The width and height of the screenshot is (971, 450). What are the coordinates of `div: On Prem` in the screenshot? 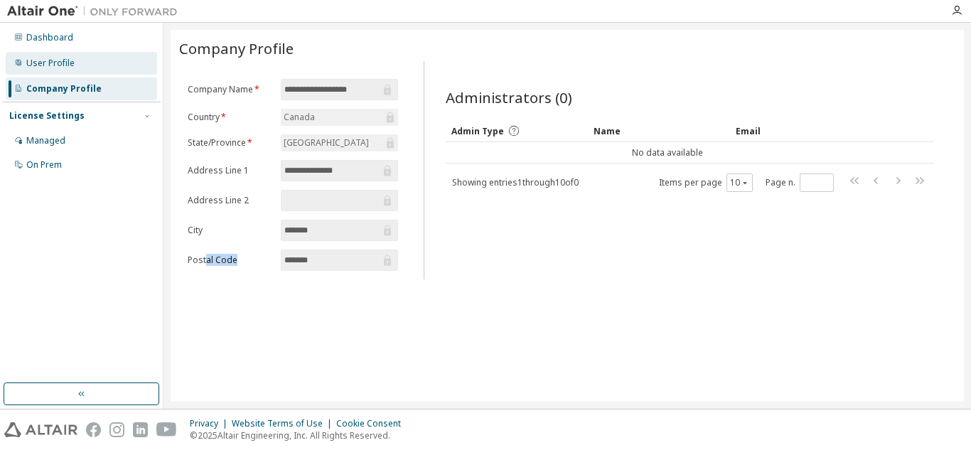 It's located at (44, 165).